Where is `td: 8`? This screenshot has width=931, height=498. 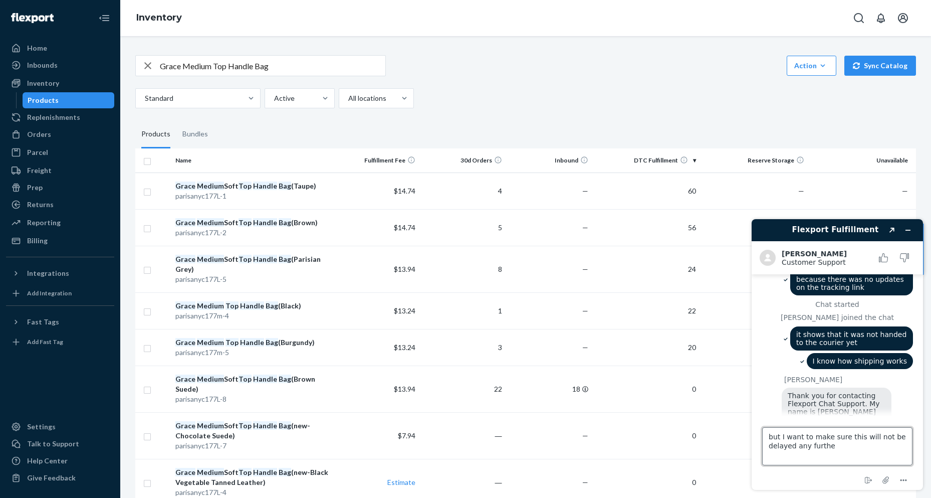 td: 8 is located at coordinates (463, 269).